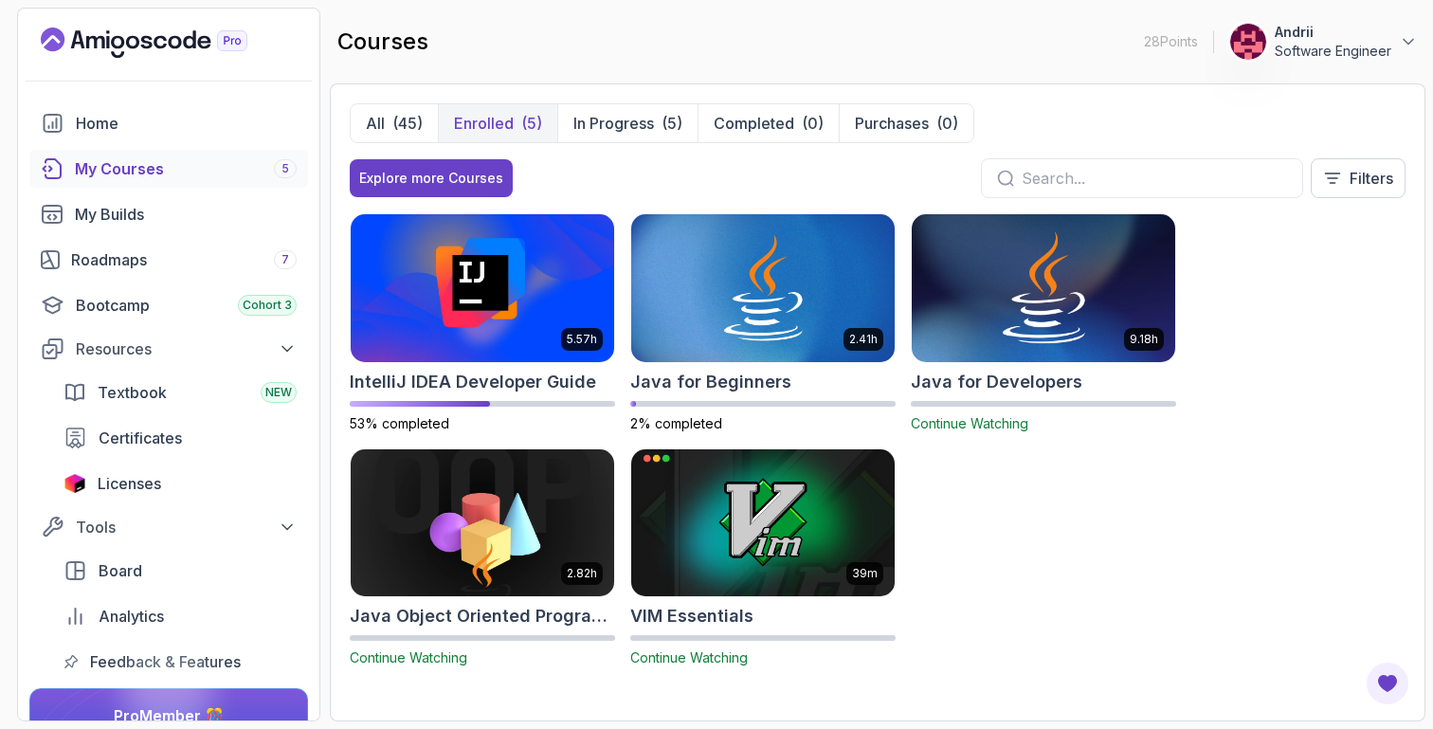 The image size is (1433, 729). Describe the element at coordinates (166, 43) in the screenshot. I see `a: Landing page` at that location.